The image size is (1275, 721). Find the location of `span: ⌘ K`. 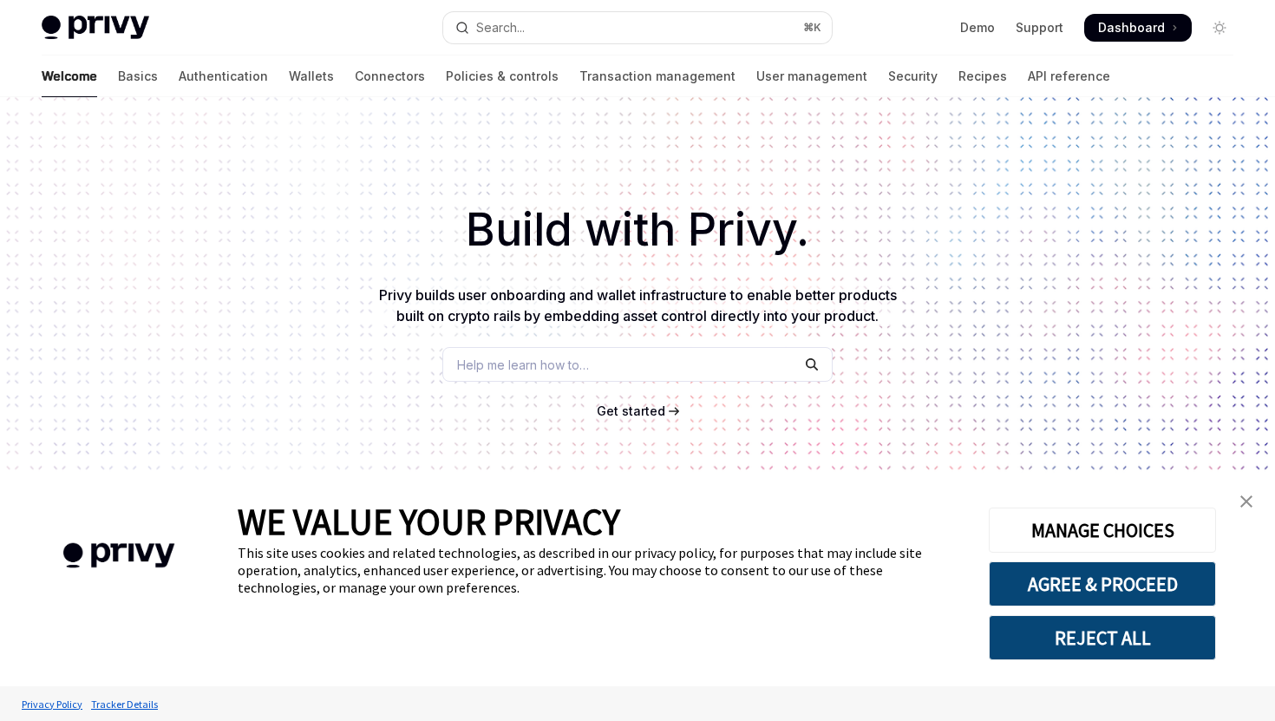

span: ⌘ K is located at coordinates (812, 28).